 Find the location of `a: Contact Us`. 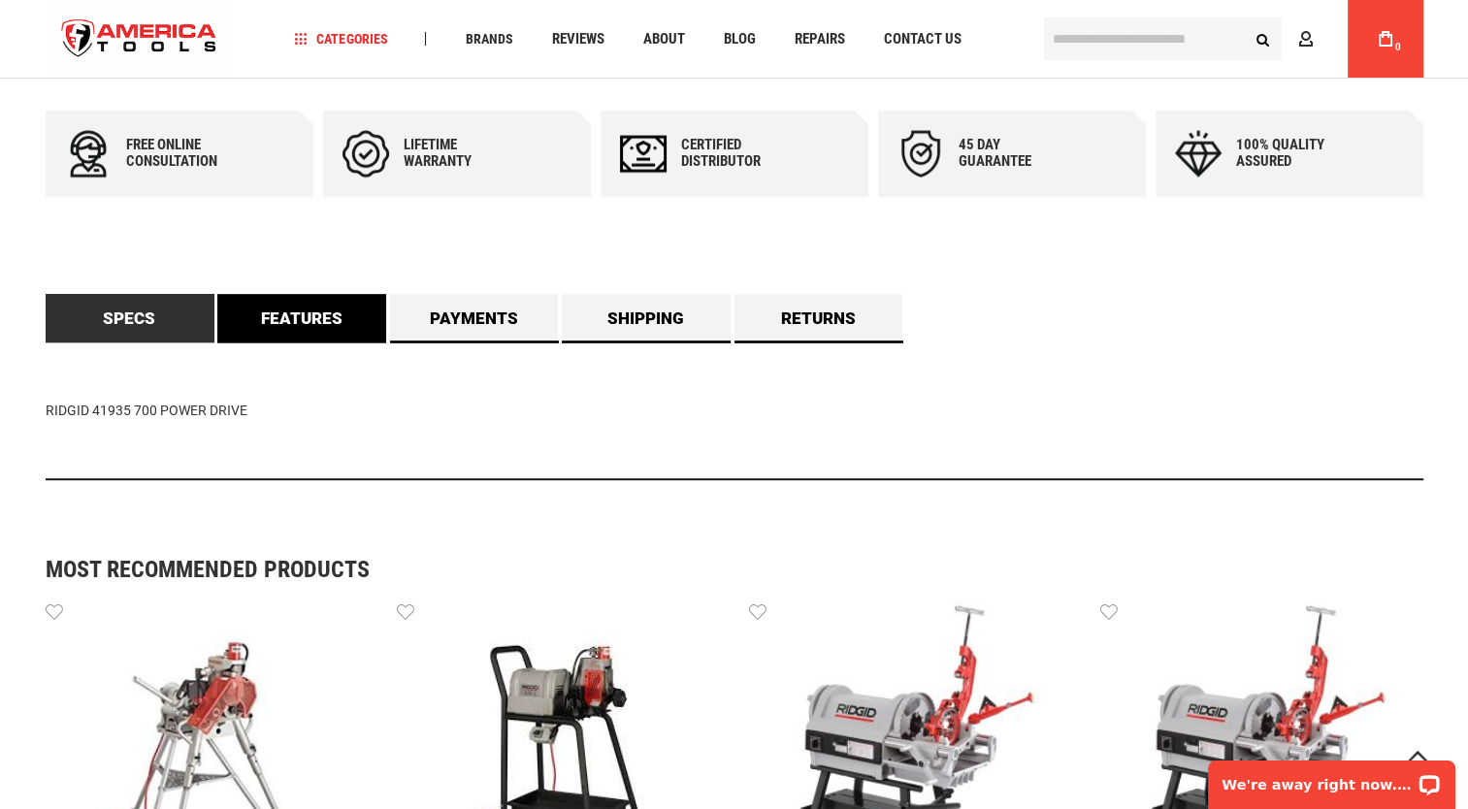

a: Contact Us is located at coordinates (922, 39).